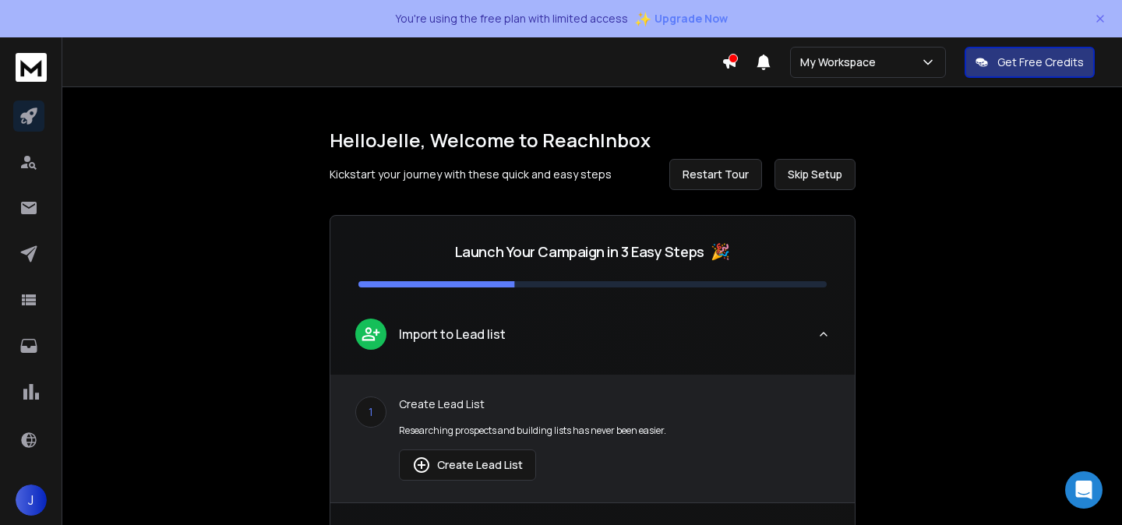  What do you see at coordinates (614, 431) in the screenshot?
I see `p: Researching prospects and building lists has never been easier.` at bounding box center [614, 431].